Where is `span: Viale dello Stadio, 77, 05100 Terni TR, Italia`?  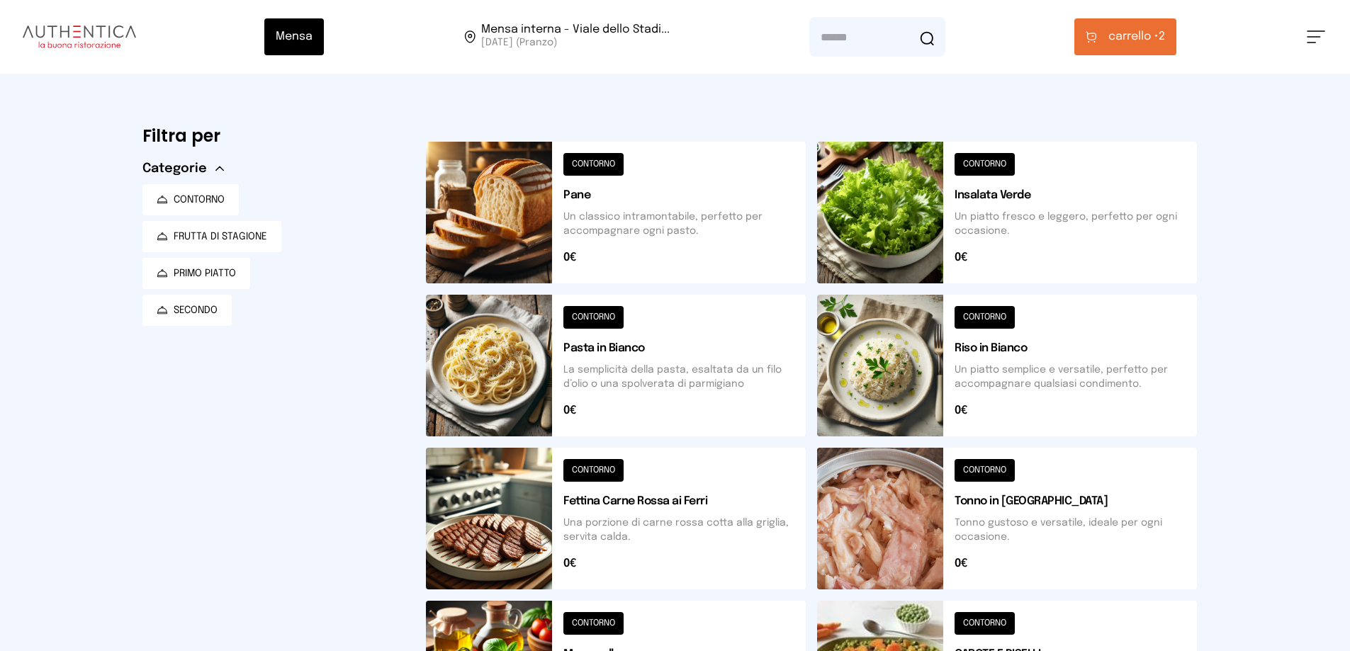 span: Viale dello Stadio, 77, 05100 Terni TR, Italia is located at coordinates (575, 37).